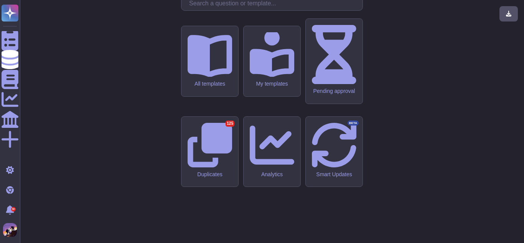 This screenshot has height=243, width=524. I want to click on div: All templates, so click(210, 84).